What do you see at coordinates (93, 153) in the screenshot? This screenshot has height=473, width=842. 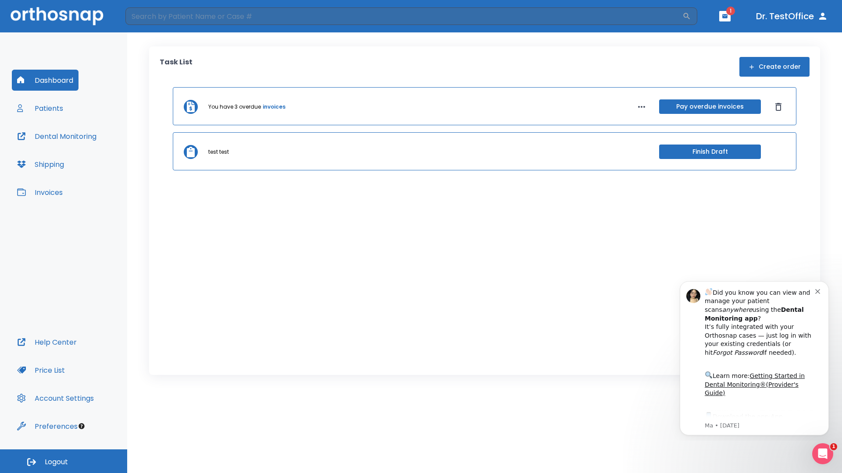 I see `p: Message from Ma, sent 6w ago` at bounding box center [93, 153].